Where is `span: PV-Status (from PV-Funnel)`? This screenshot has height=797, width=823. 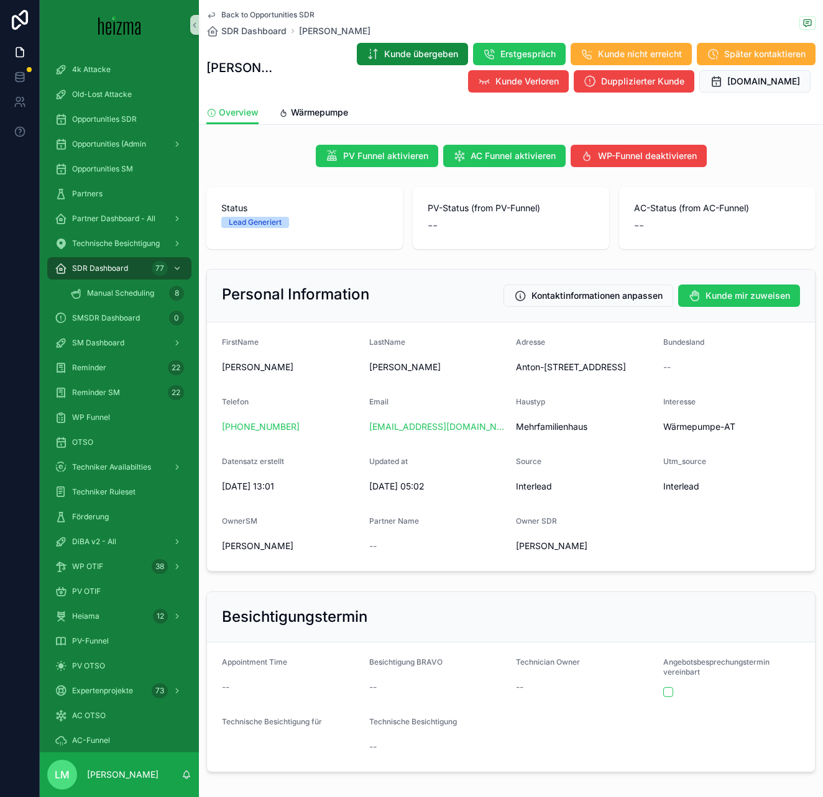 span: PV-Status (from PV-Funnel) is located at coordinates (511, 208).